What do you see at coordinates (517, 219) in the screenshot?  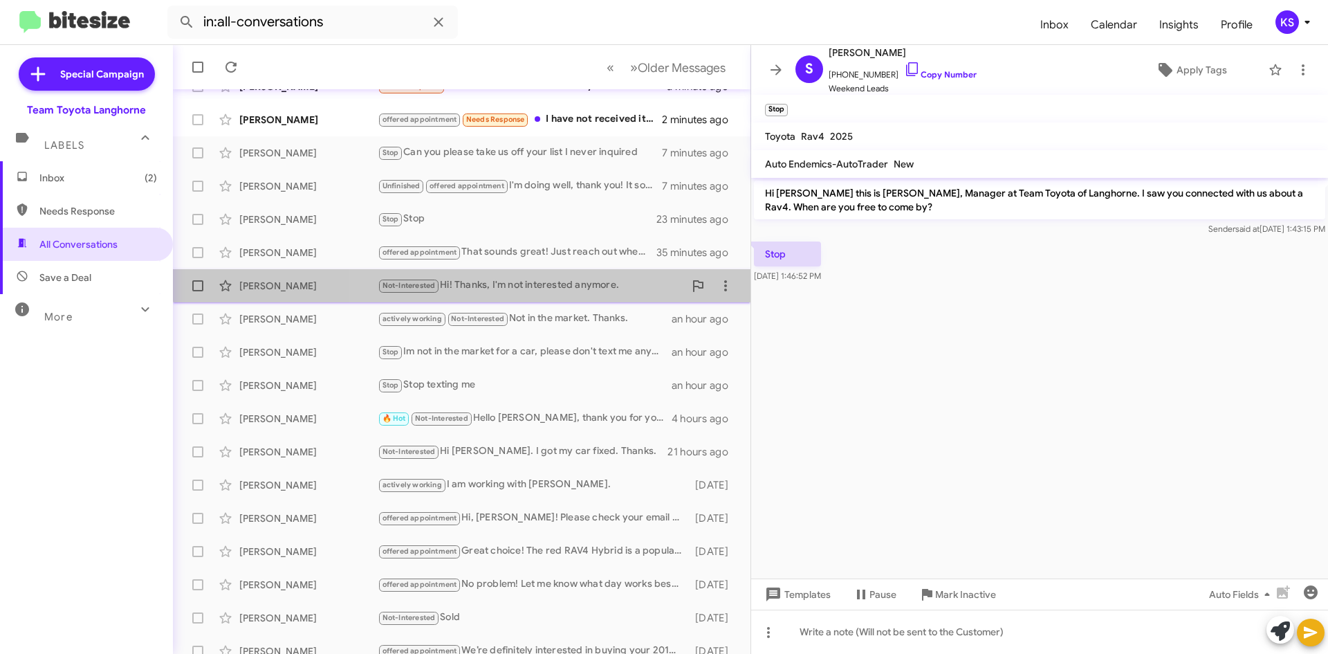 I see `div: Stop` at bounding box center [517, 219].